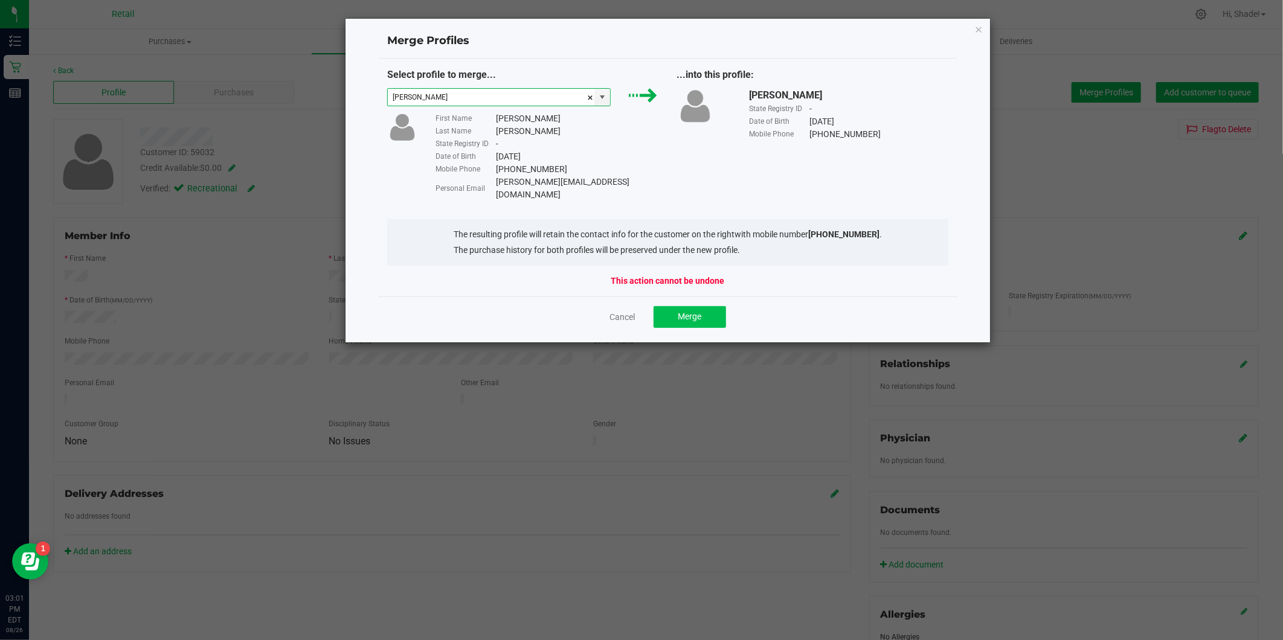  What do you see at coordinates (667, 234) in the screenshot?
I see `li: The resulting profile will retain the contact info for the customer on the right` at bounding box center [667, 234].